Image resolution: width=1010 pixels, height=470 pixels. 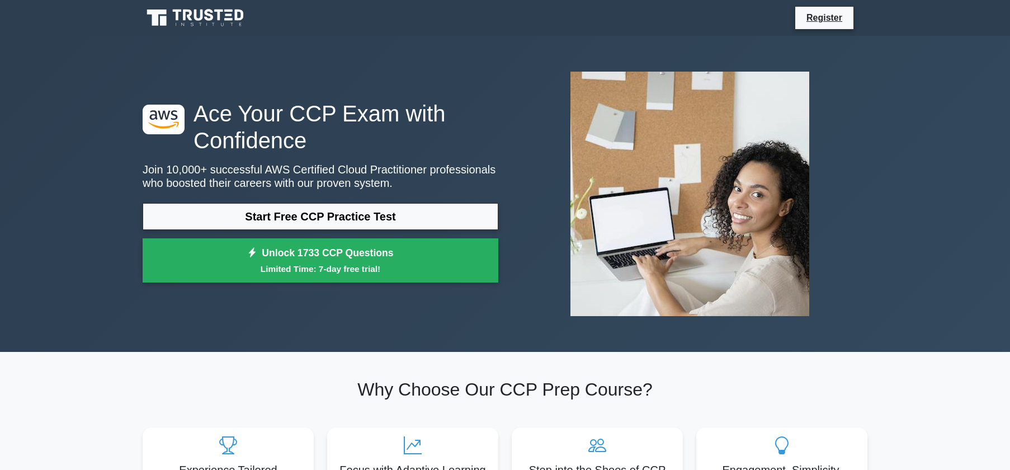 I want to click on a: Start Free CCP Practice Test, so click(x=320, y=216).